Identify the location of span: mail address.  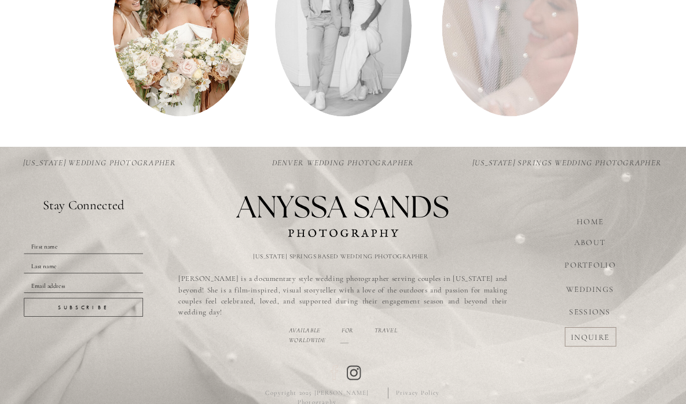
(50, 286).